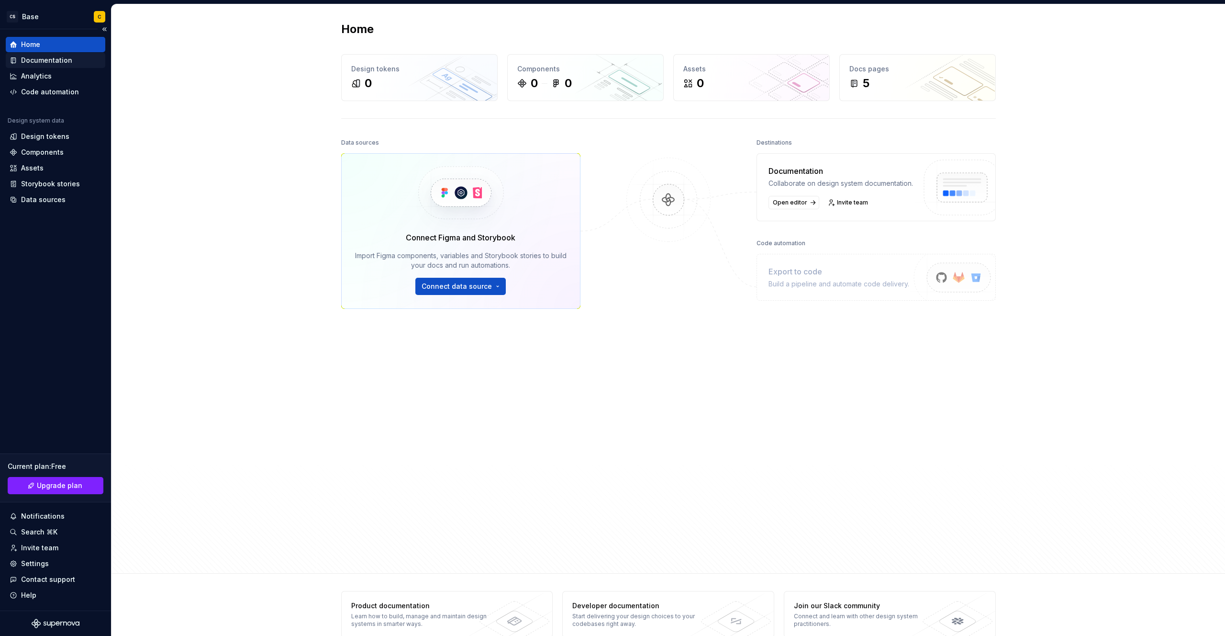 This screenshot has height=636, width=1225. Describe the element at coordinates (36, 76) in the screenshot. I see `div: Analytics` at that location.